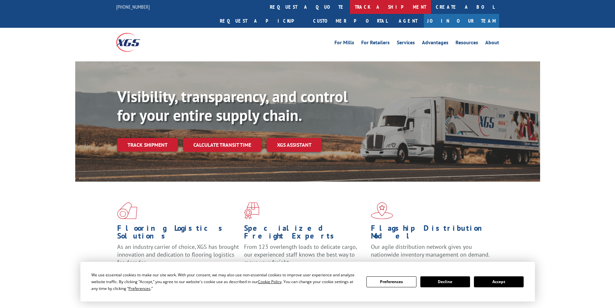  What do you see at coordinates (350, 21) in the screenshot?
I see `a: Customer Portal` at bounding box center [350, 21].